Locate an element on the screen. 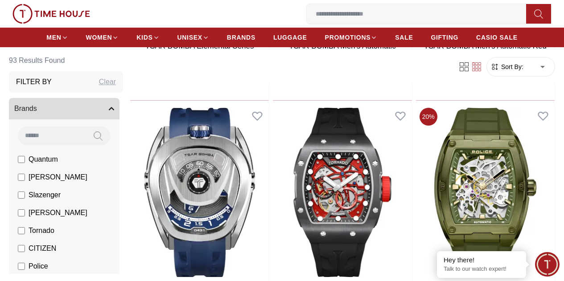  input: Quantum is located at coordinates (21, 160).